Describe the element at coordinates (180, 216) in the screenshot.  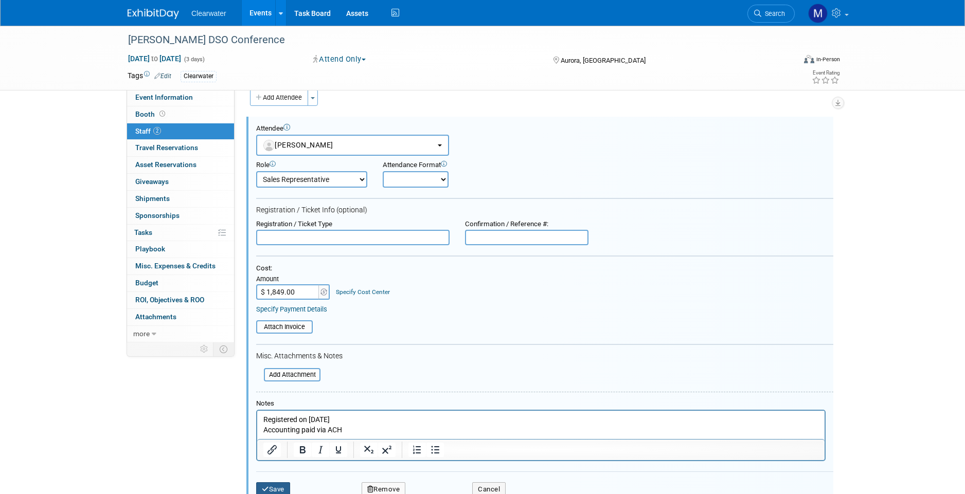
I see `a: Sponsorships` at that location.